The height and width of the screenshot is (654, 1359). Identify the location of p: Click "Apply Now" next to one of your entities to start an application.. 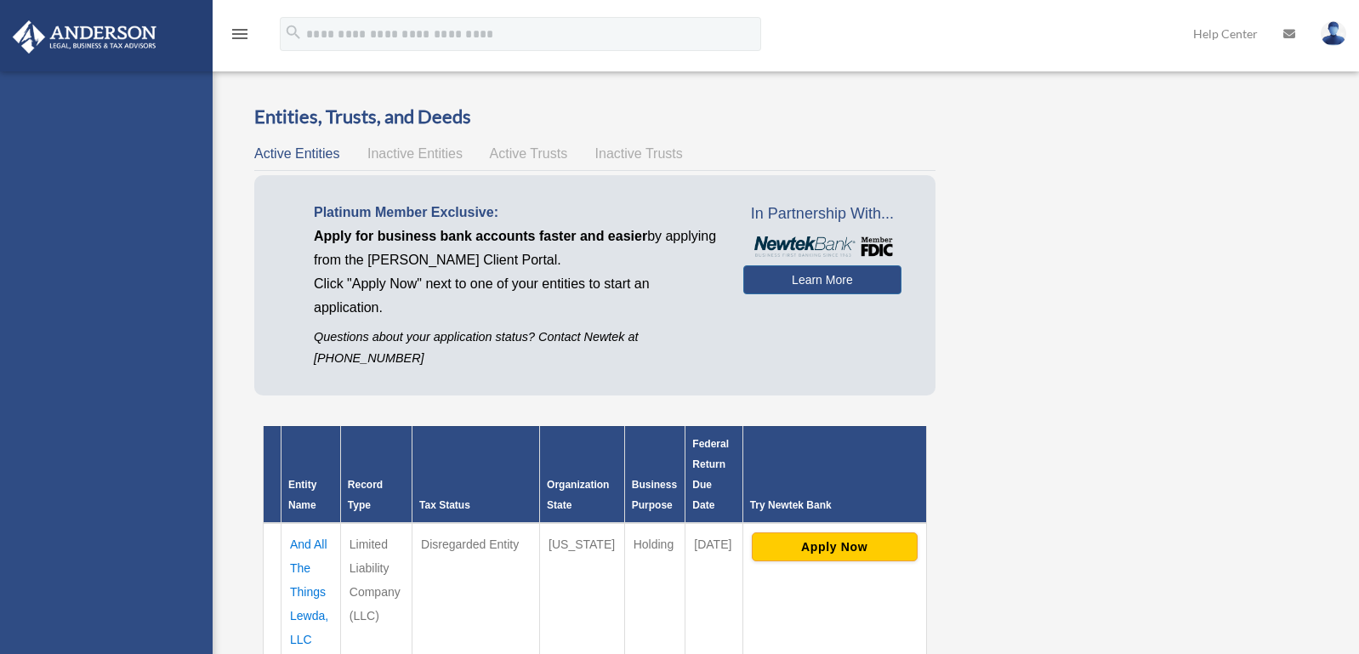
(516, 296).